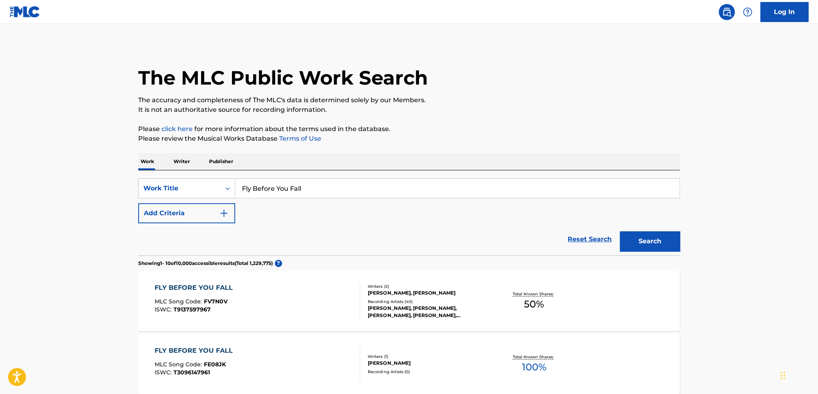 The width and height of the screenshot is (818, 394). Describe the element at coordinates (299, 138) in the screenshot. I see `a: Terms of Use` at that location.